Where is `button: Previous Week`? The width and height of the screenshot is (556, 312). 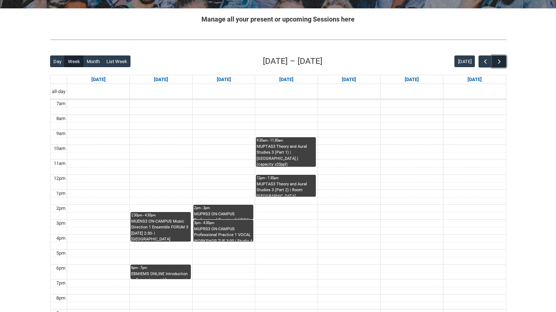
button: Previous Week is located at coordinates (485, 61).